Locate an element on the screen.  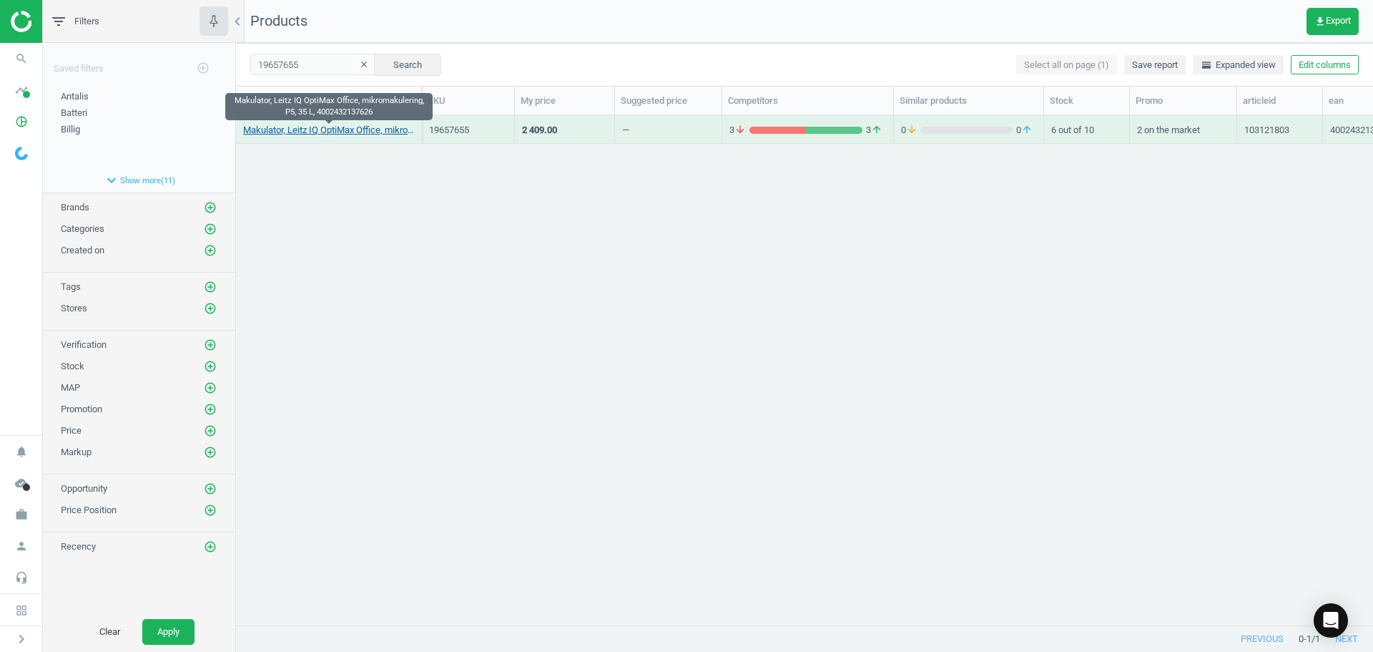
span: Products is located at coordinates (279, 21).